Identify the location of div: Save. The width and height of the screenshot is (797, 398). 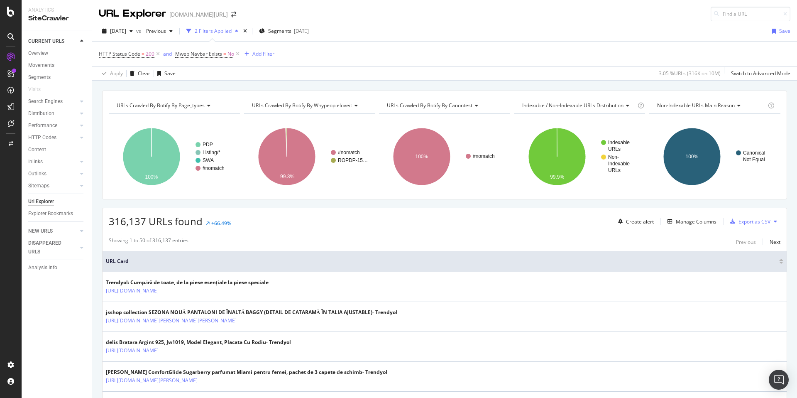
(170, 73).